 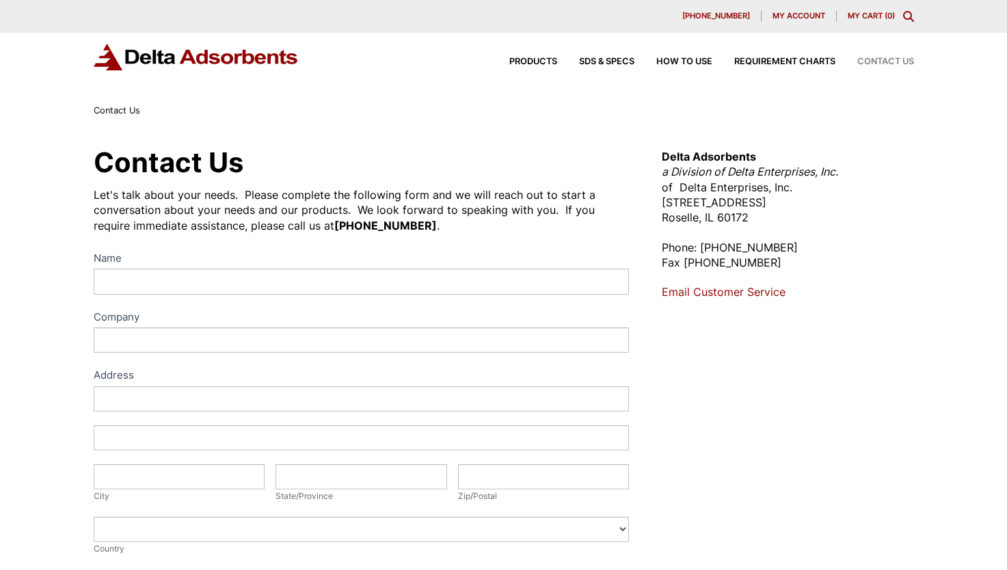 What do you see at coordinates (362, 376) in the screenshot?
I see `div: Address` at bounding box center [362, 376].